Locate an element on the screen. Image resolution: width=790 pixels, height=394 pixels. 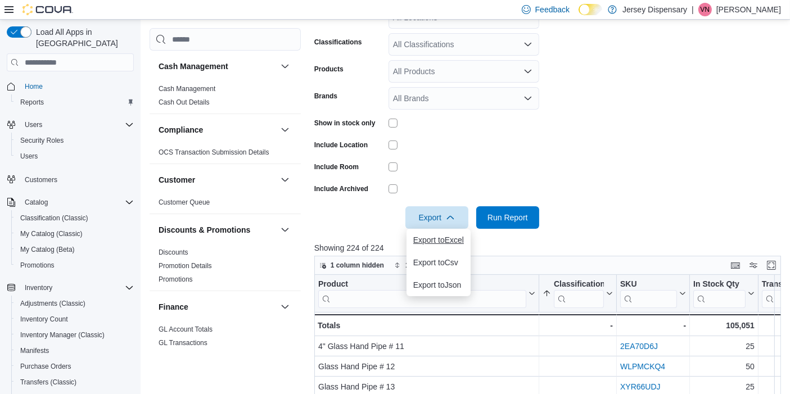
p: Jersey Dispensary is located at coordinates (655, 10).